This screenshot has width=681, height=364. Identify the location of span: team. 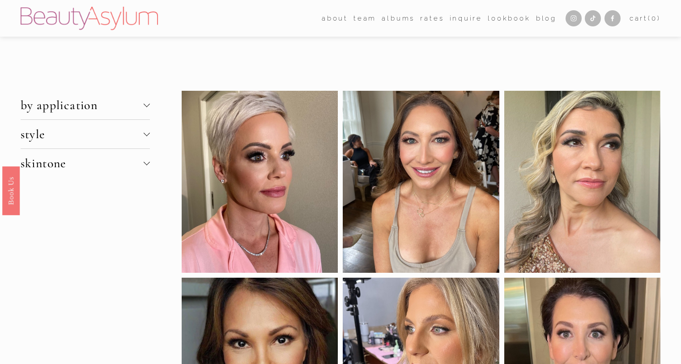
(364, 18).